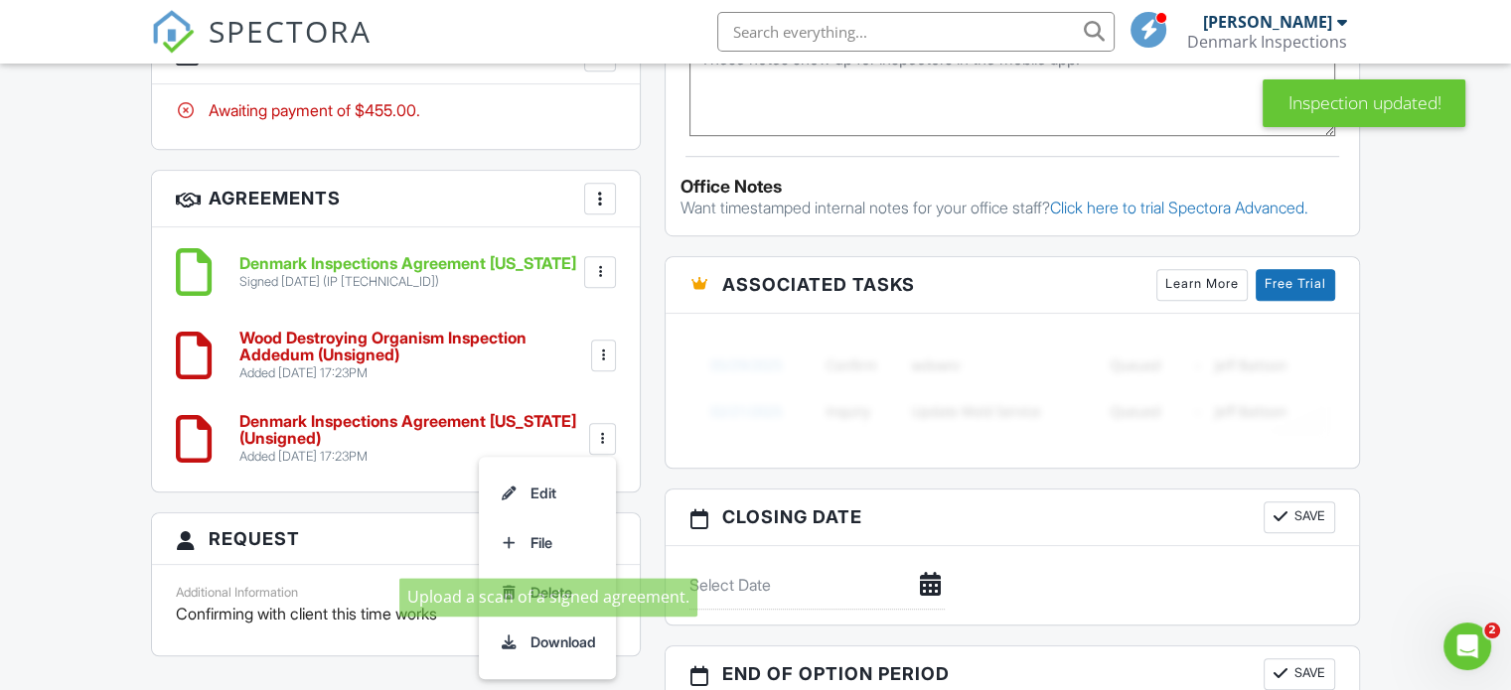  Describe the element at coordinates (817, 585) in the screenshot. I see `input: Select Date` at that location.